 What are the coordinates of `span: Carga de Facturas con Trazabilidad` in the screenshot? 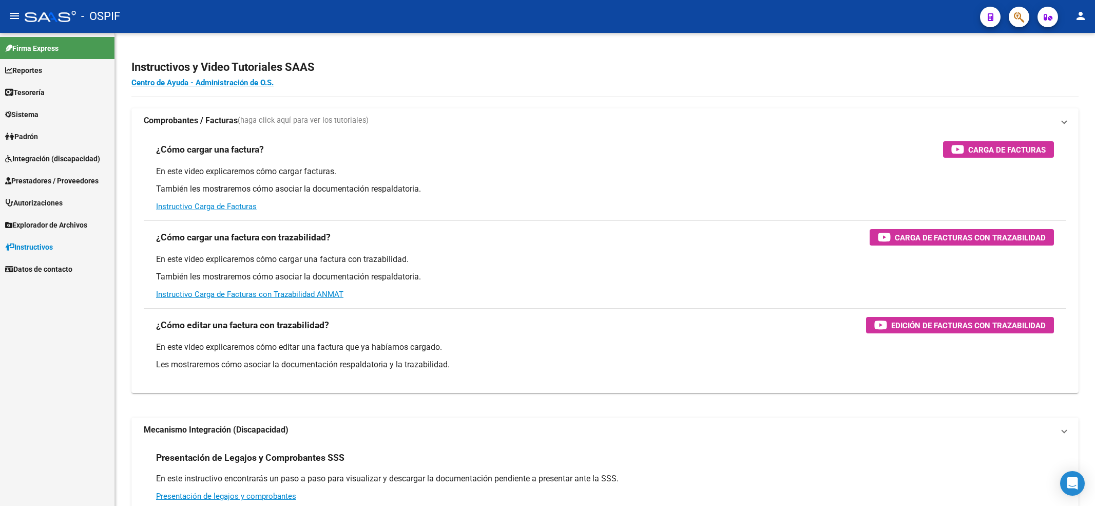 It's located at (970, 237).